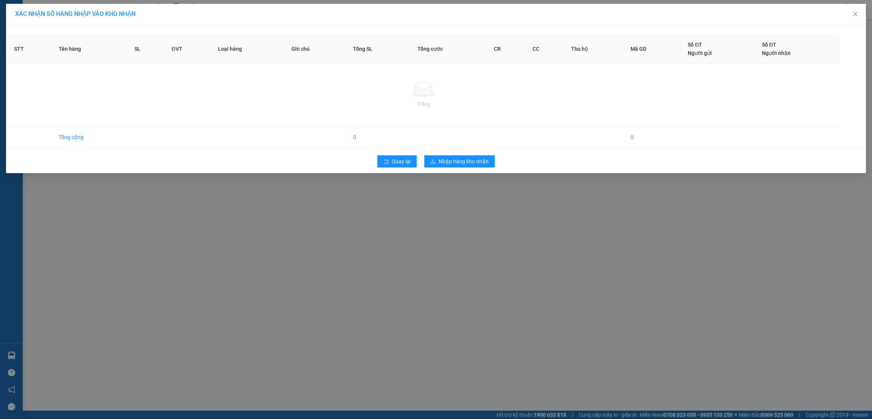  I want to click on button: Close, so click(855, 14).